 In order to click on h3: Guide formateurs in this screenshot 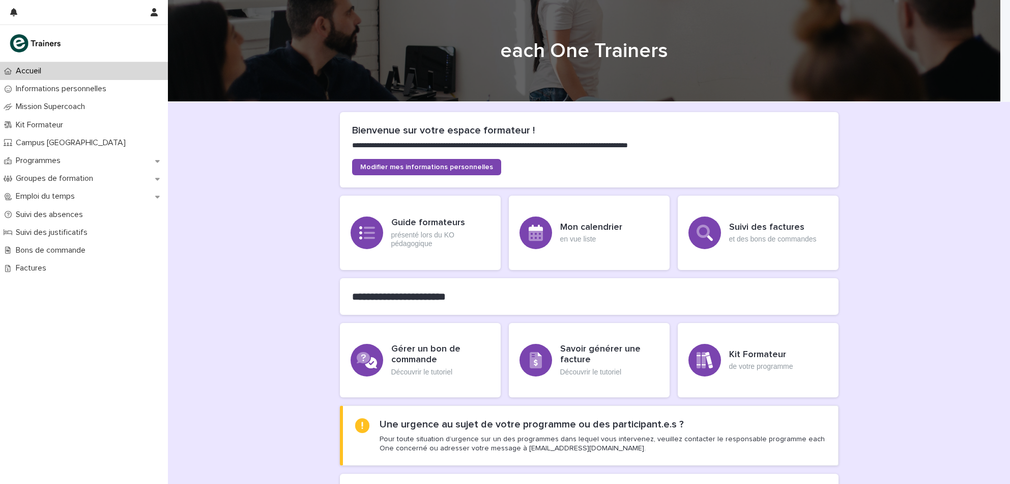, I will do `click(441, 223)`.